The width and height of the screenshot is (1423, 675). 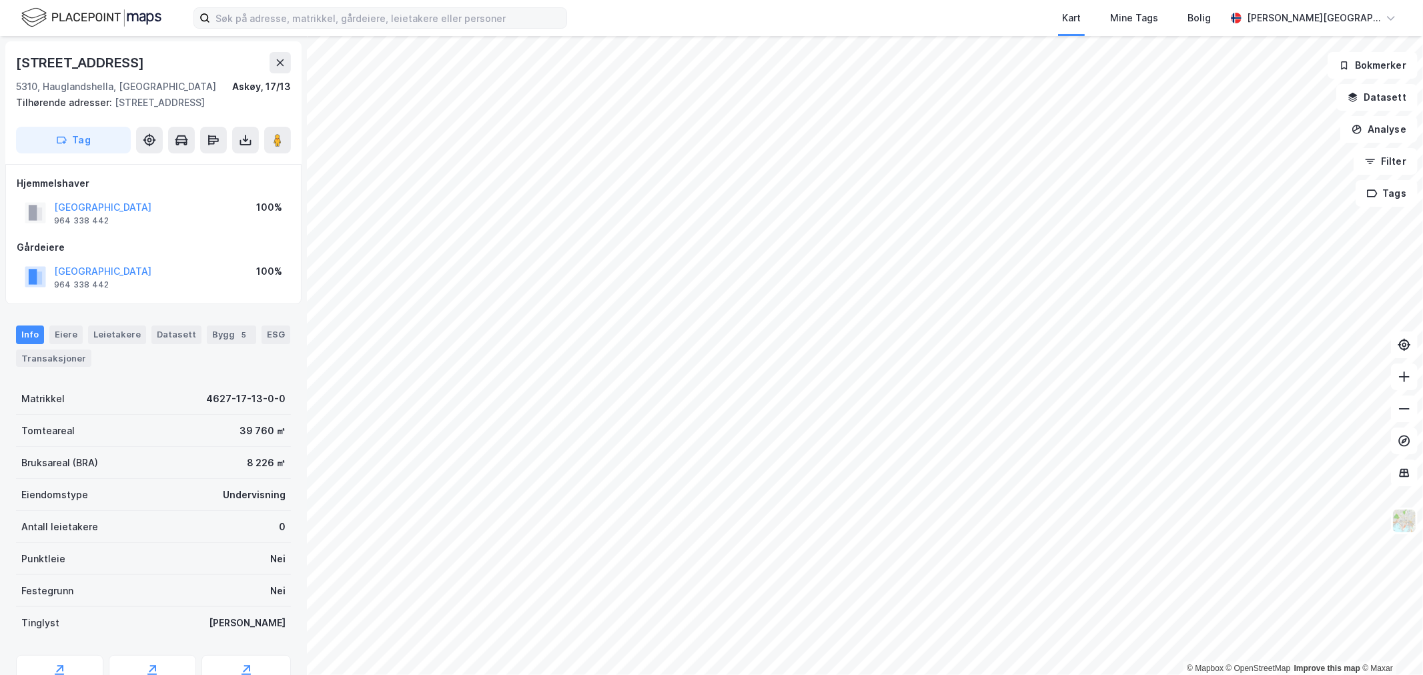 I want to click on a: Improve this map, so click(x=1327, y=668).